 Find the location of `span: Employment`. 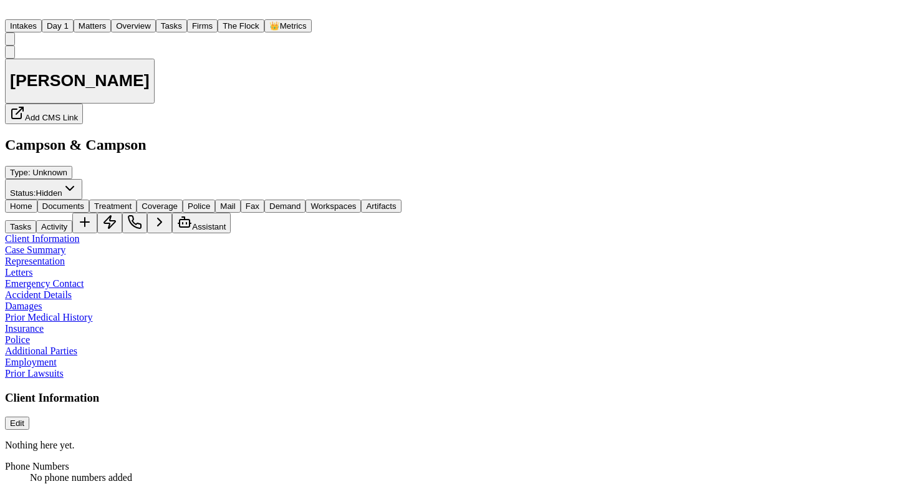

span: Employment is located at coordinates (31, 362).